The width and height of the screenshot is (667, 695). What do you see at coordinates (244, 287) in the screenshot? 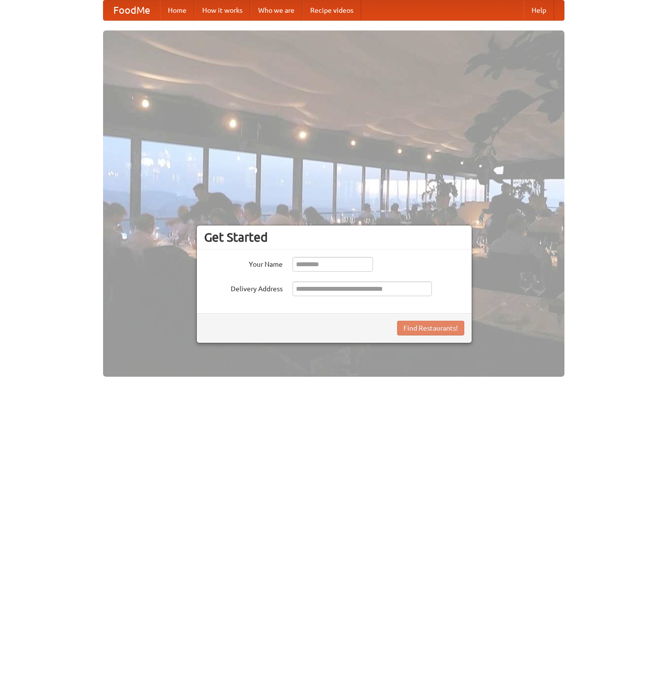
I see `label: Delivery Address` at bounding box center [244, 287].